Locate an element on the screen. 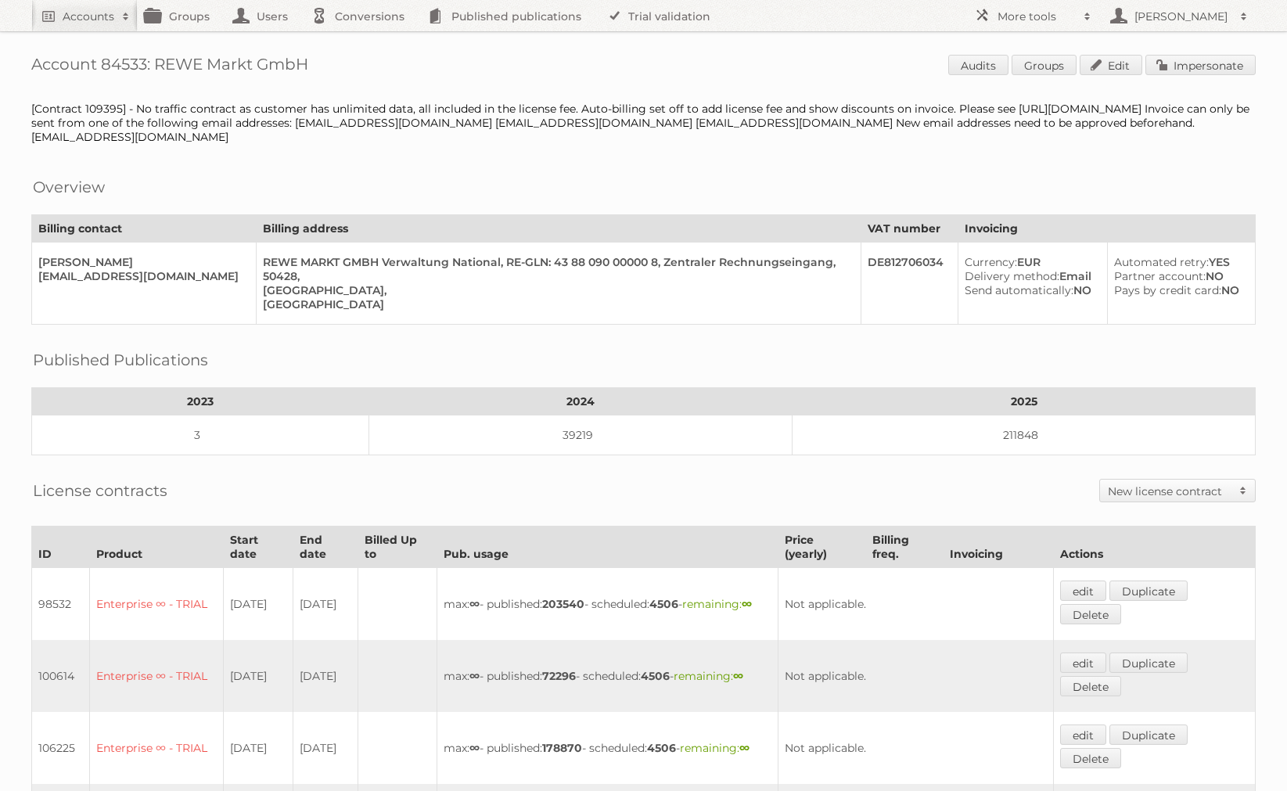 This screenshot has width=1287, height=791. th: Billing contact is located at coordinates (144, 228).